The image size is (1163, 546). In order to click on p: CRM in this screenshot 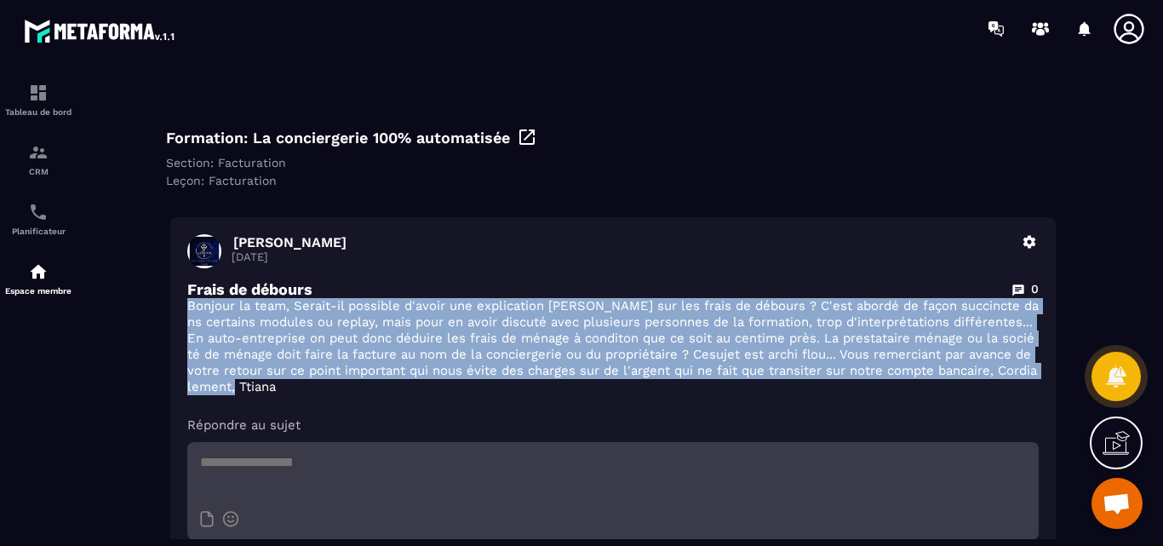, I will do `click(38, 171)`.